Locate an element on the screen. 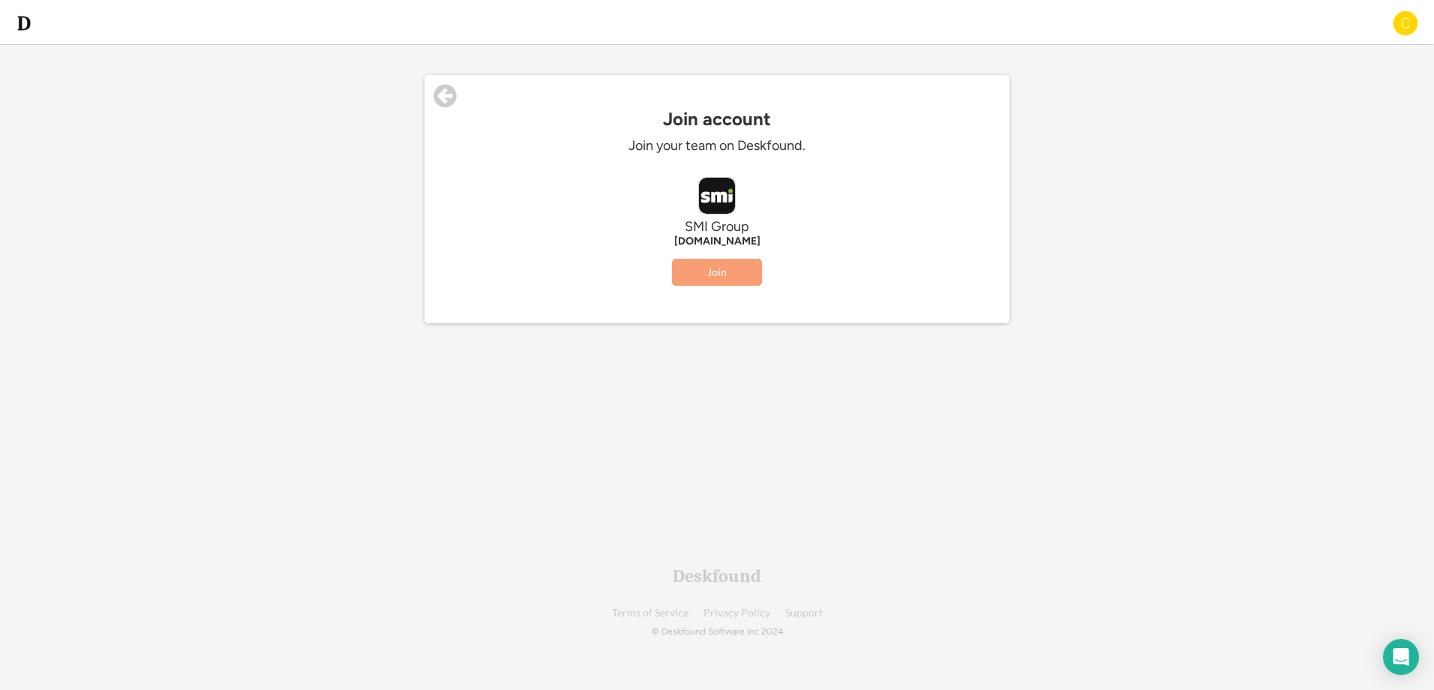  img: d-whitebg.png is located at coordinates (24, 23).